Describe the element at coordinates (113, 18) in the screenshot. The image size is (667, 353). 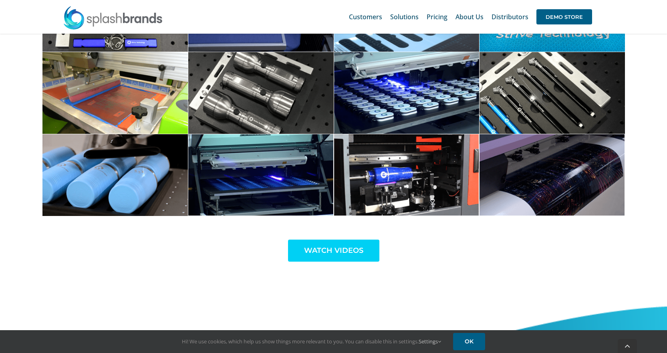
I see `img: SplashBrands.com Logo` at that location.